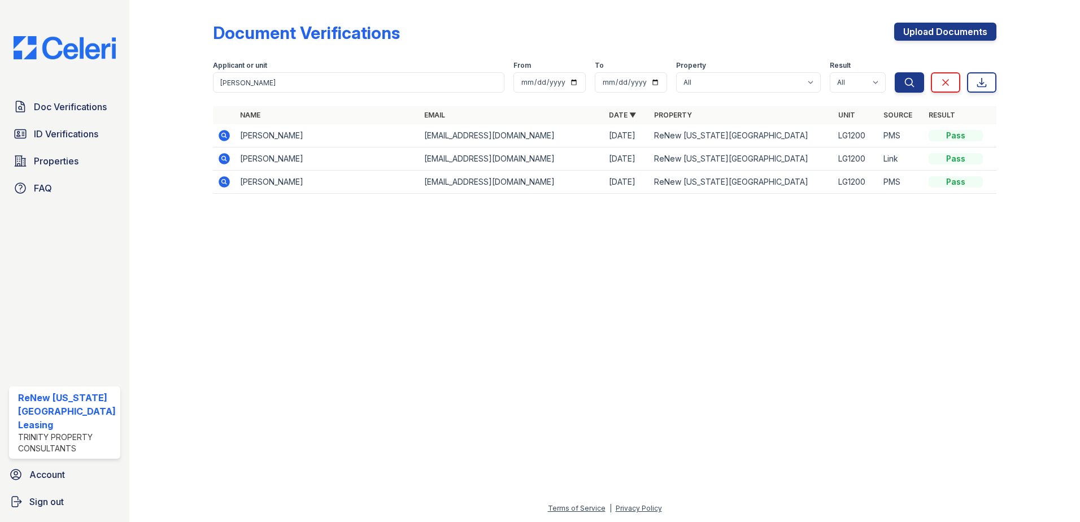 The width and height of the screenshot is (1080, 522). I want to click on div: Trinity Property Consultants, so click(67, 443).